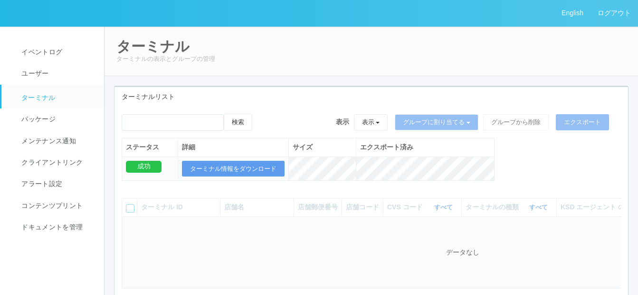 Image resolution: width=638 pixels, height=295 pixels. What do you see at coordinates (406, 207) in the screenshot?
I see `span: CVS コード` at bounding box center [406, 207].